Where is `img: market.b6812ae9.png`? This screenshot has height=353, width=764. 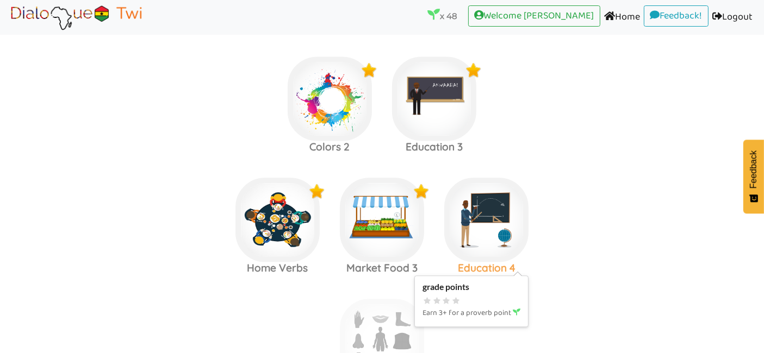 img: market.b6812ae9.png is located at coordinates (382, 220).